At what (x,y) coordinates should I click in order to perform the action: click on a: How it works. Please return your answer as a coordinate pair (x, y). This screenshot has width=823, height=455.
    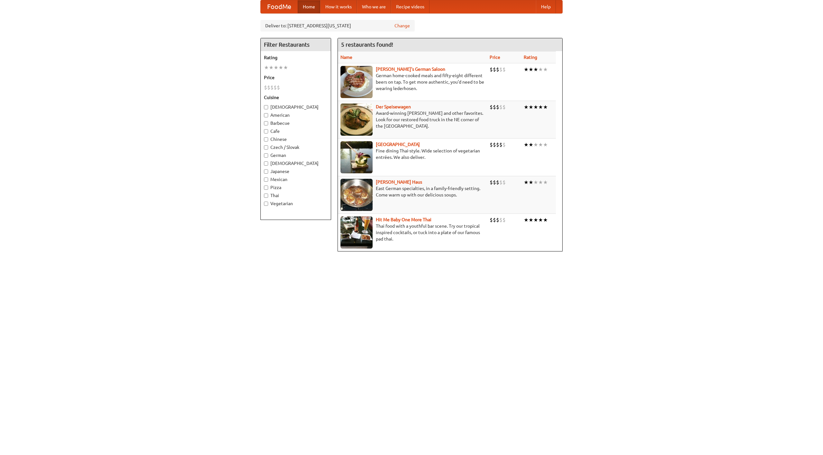
    Looking at the image, I should click on (338, 7).